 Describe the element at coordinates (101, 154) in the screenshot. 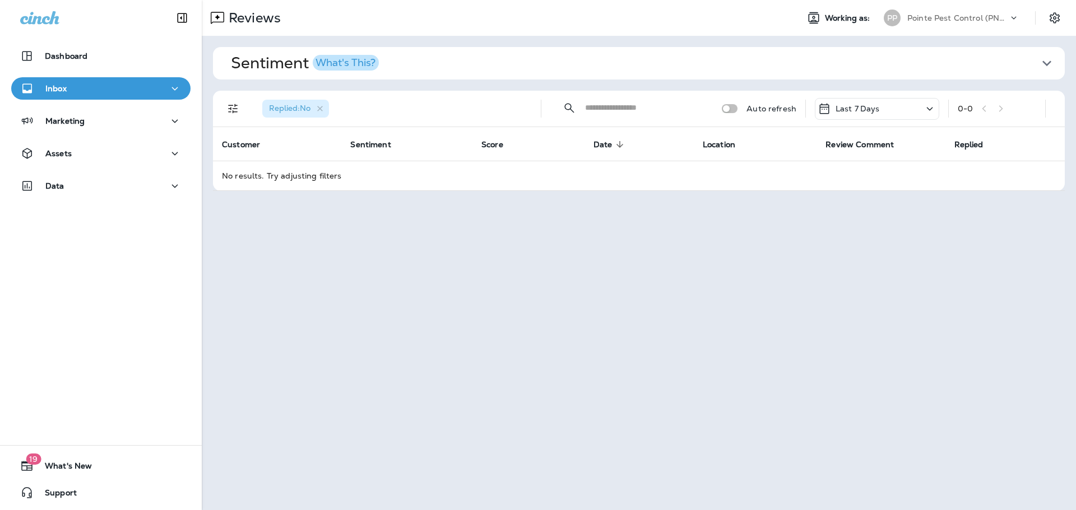

I see `button: Assets` at that location.